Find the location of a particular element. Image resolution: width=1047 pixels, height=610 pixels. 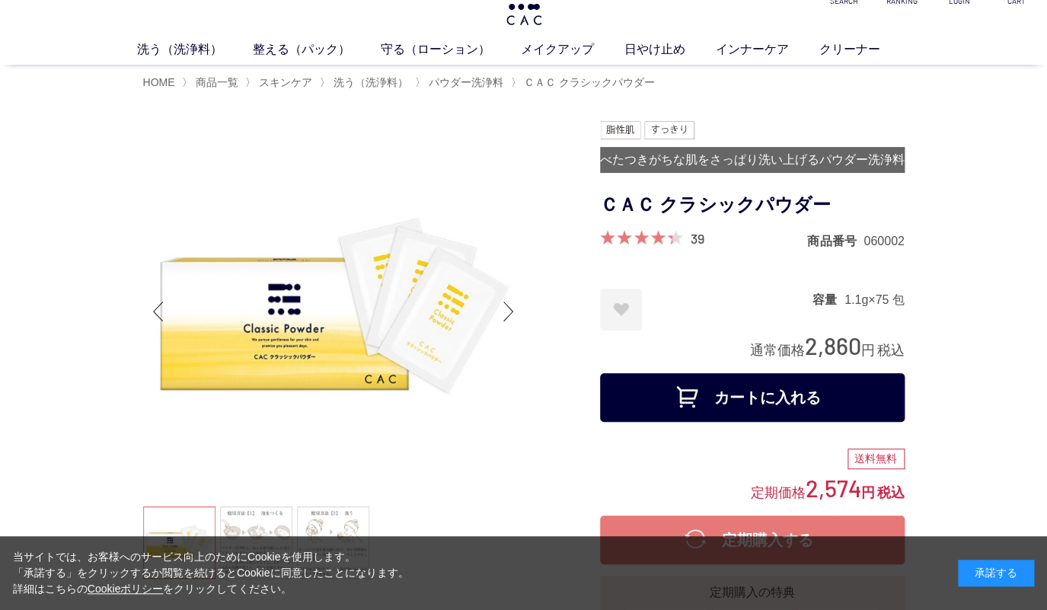

dd: 060002 is located at coordinates (883, 241).